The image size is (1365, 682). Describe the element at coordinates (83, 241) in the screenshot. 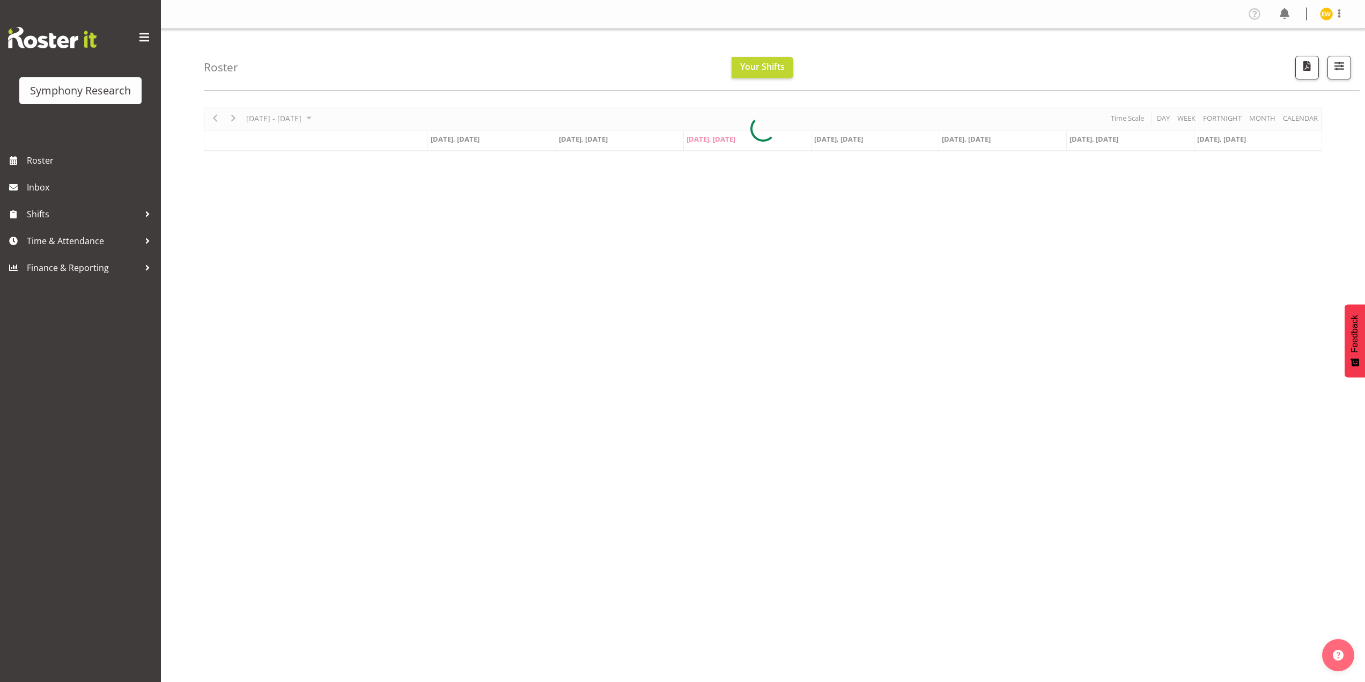

I see `span: Time & Attendance` at that location.